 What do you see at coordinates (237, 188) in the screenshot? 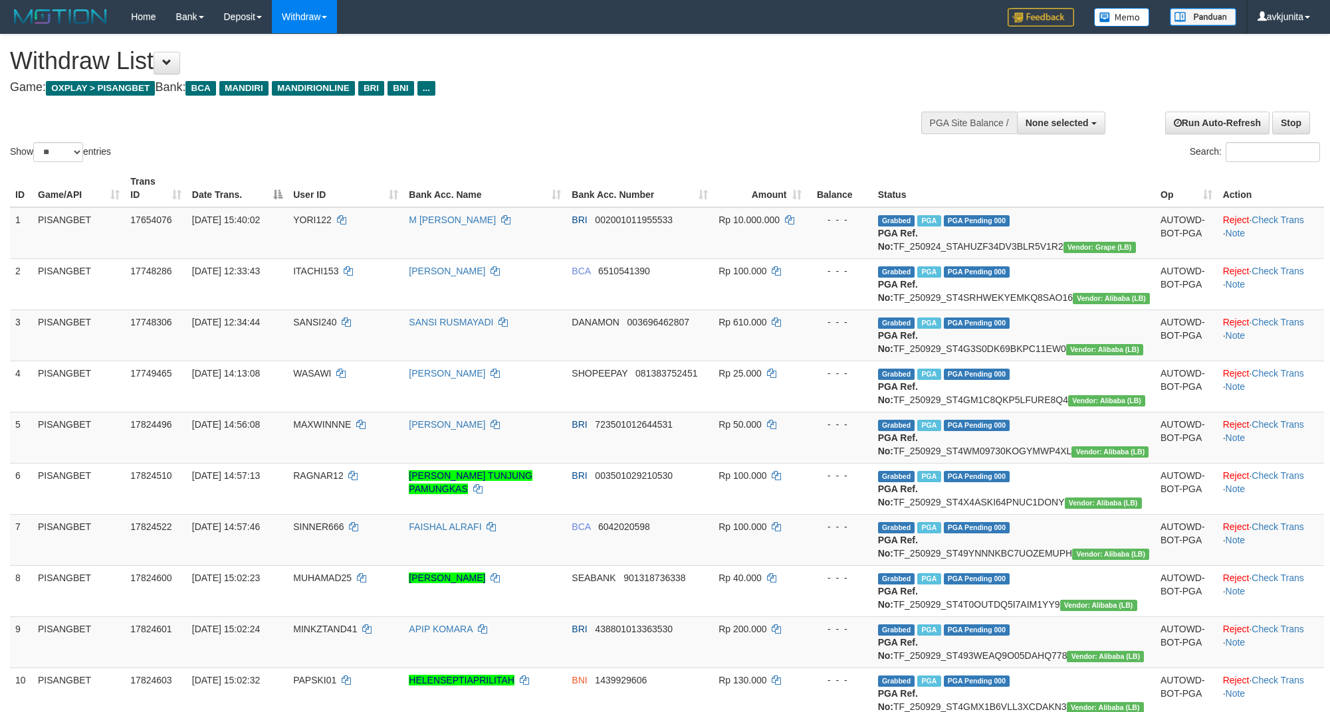
I see `th: Date Trans.: activate to sort column descending` at bounding box center [237, 188].